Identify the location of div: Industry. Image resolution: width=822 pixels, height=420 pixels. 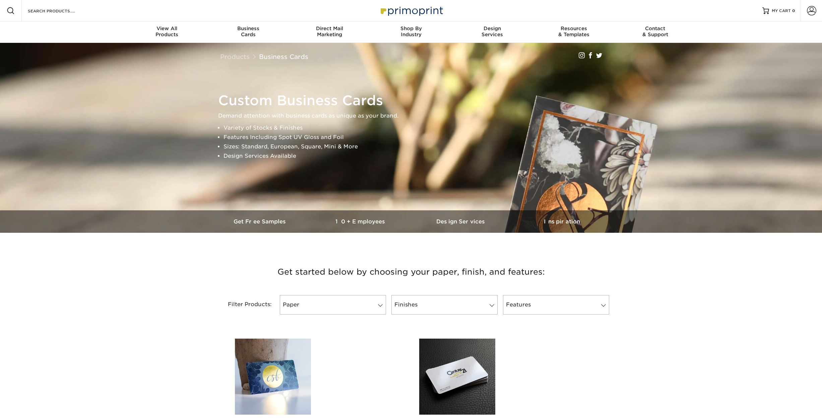
(411, 31).